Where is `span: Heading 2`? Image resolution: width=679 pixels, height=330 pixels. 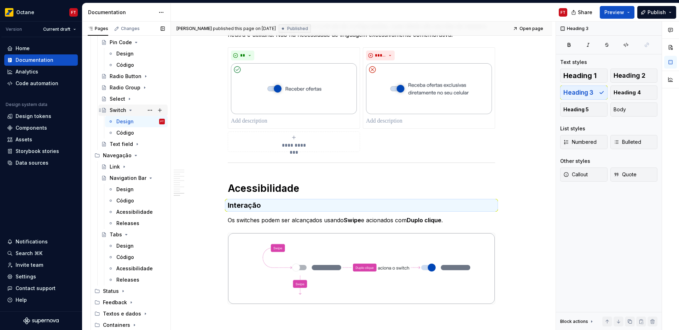 span: Heading 2 is located at coordinates (629, 76).